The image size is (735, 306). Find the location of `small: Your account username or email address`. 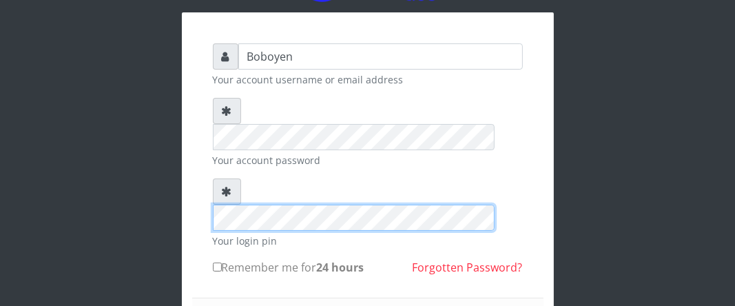

small: Your account username or email address is located at coordinates (368, 79).